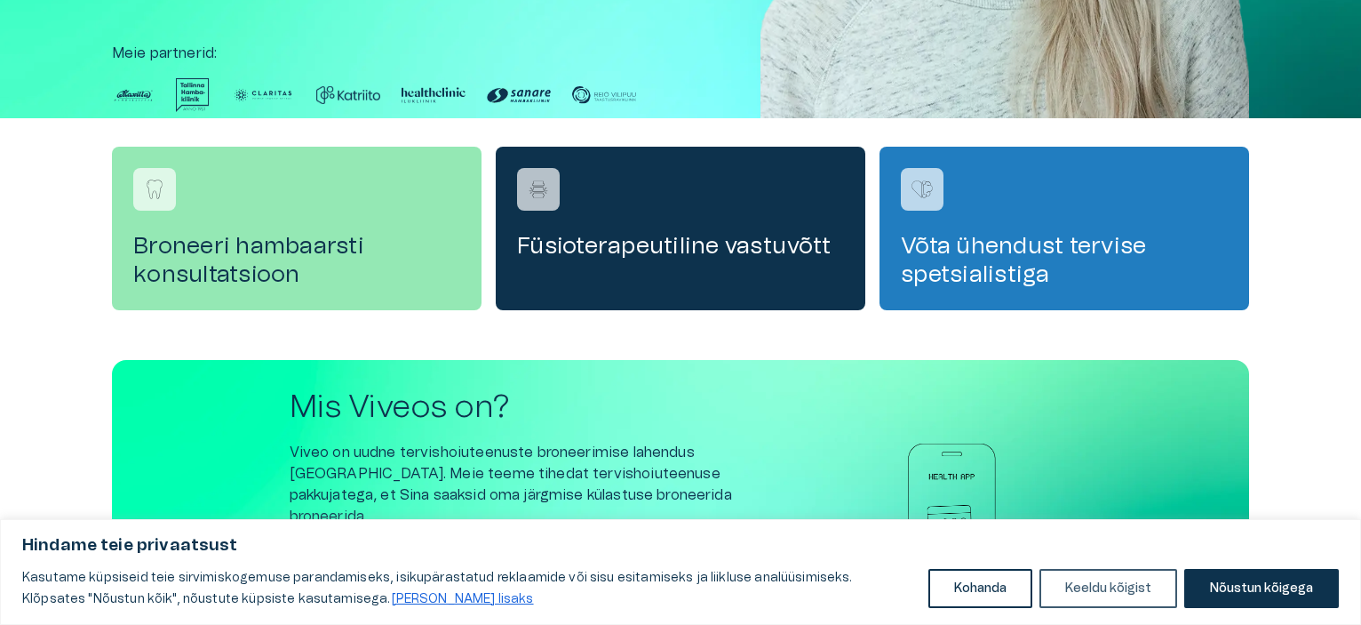  Describe the element at coordinates (673, 246) in the screenshot. I see `font: Füsioterapeutiline vastuvõtt` at that location.